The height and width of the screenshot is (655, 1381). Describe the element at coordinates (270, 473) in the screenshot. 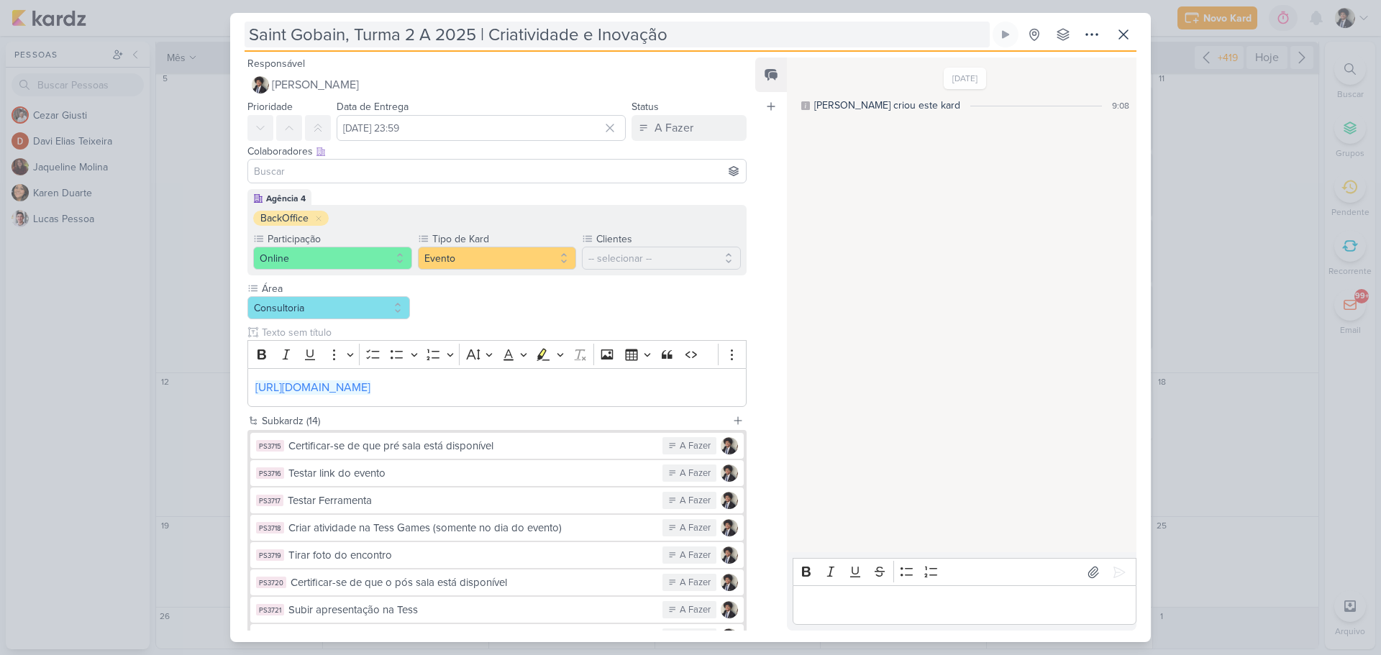

I see `div: PS3716` at that location.